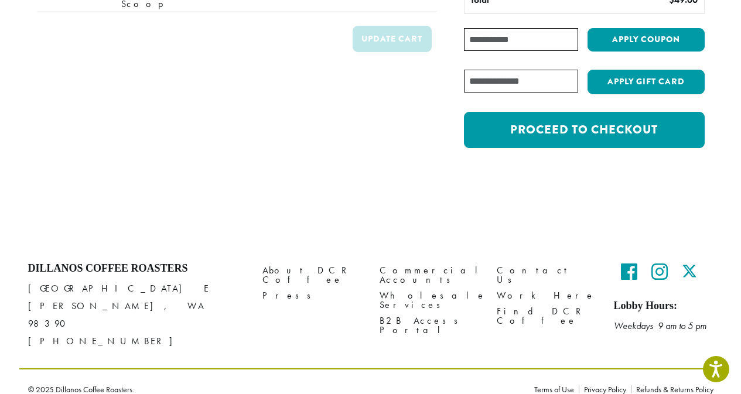 The image size is (741, 394). I want to click on button: Update cart, so click(392, 39).